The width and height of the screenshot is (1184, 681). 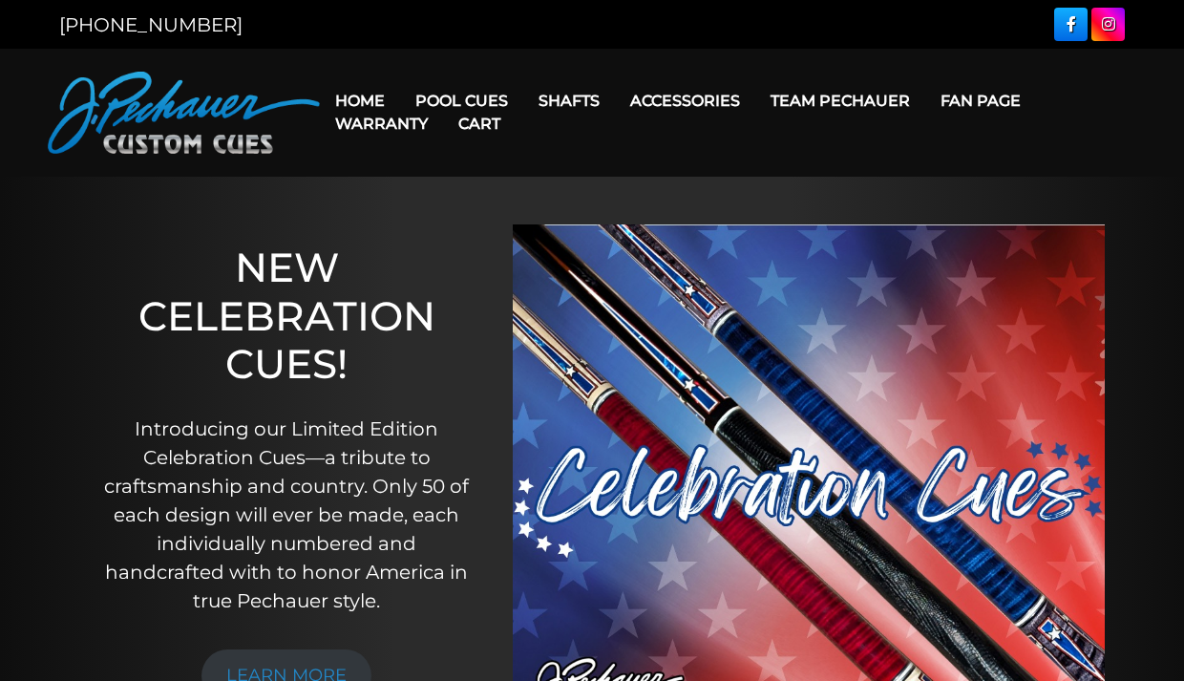 What do you see at coordinates (841, 100) in the screenshot?
I see `a: Team Pechauer` at bounding box center [841, 100].